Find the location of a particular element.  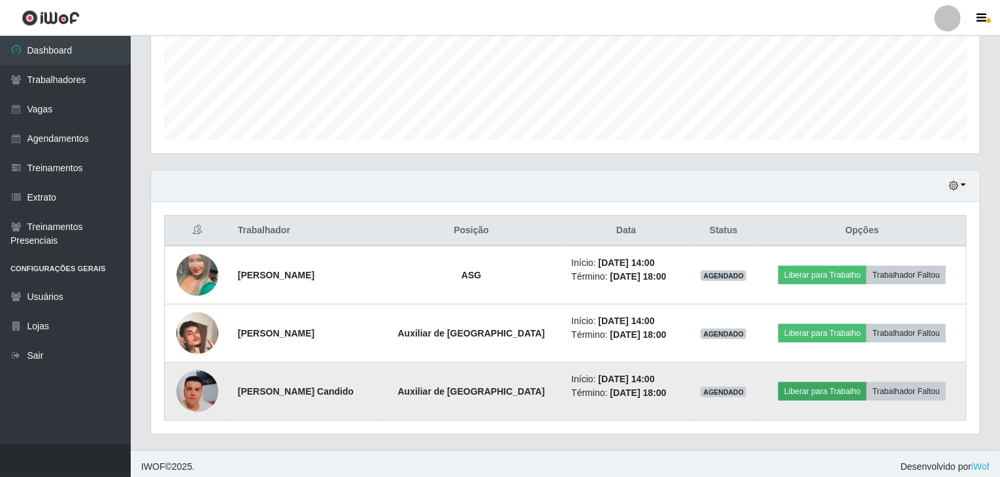

span: IWOF is located at coordinates (153, 467).